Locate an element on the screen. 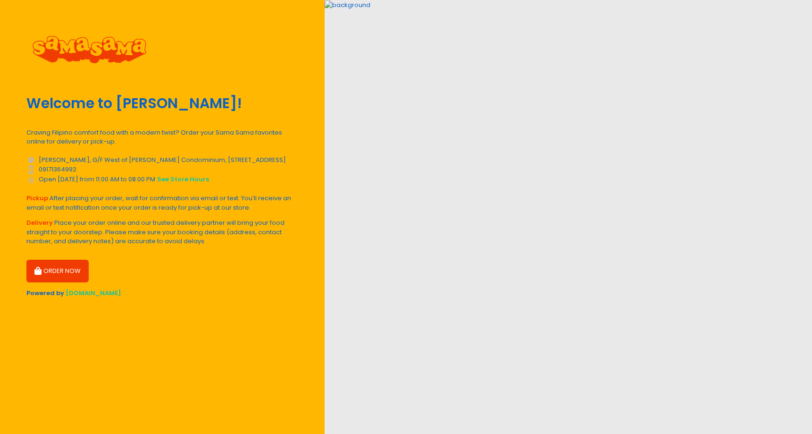 The width and height of the screenshot is (812, 434). div: After placing your order, wait for confirmation via email or text. You’ll receive an email or tex... is located at coordinates (162, 202).